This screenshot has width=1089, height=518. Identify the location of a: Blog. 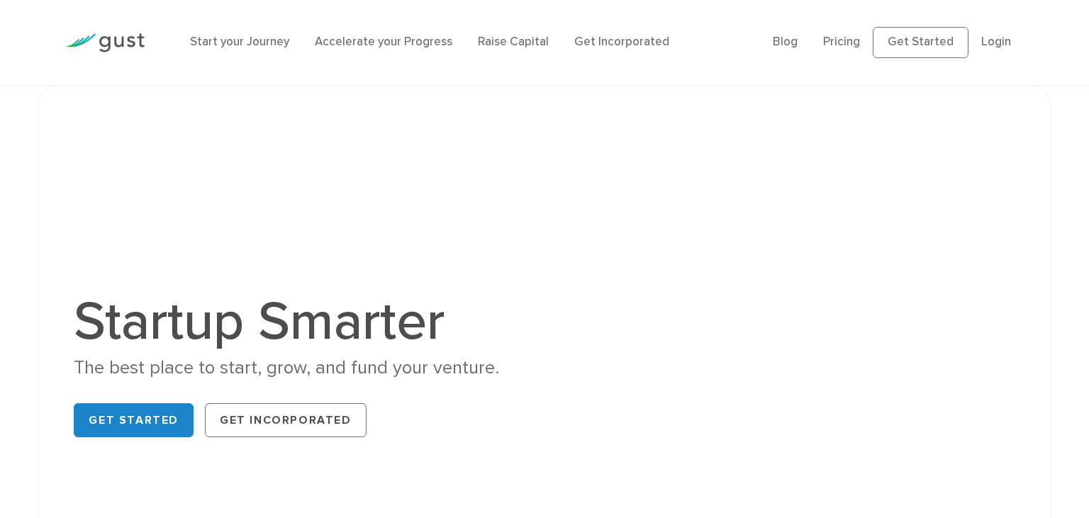
(785, 42).